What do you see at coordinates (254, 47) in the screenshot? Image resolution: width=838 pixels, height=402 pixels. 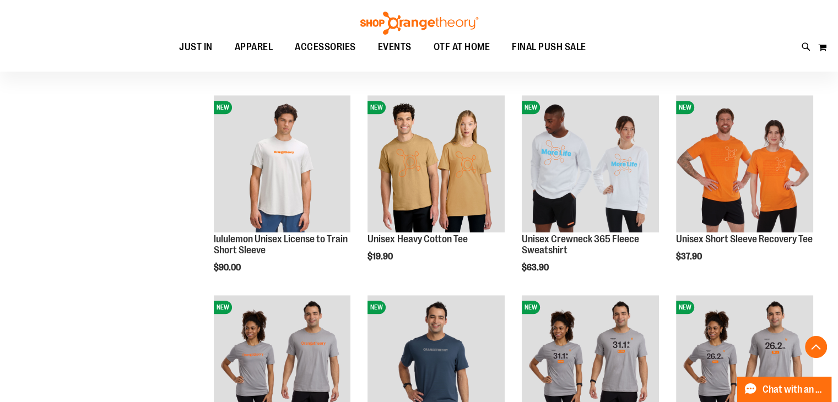 I see `span: APPAREL` at bounding box center [254, 47].